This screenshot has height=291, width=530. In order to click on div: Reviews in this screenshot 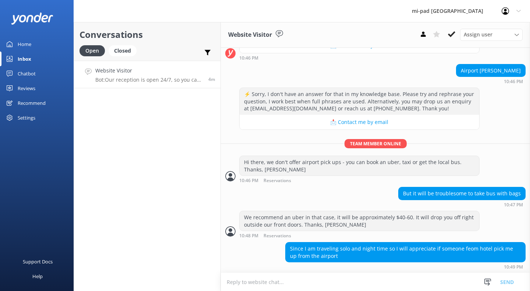, I will do `click(26, 88)`.